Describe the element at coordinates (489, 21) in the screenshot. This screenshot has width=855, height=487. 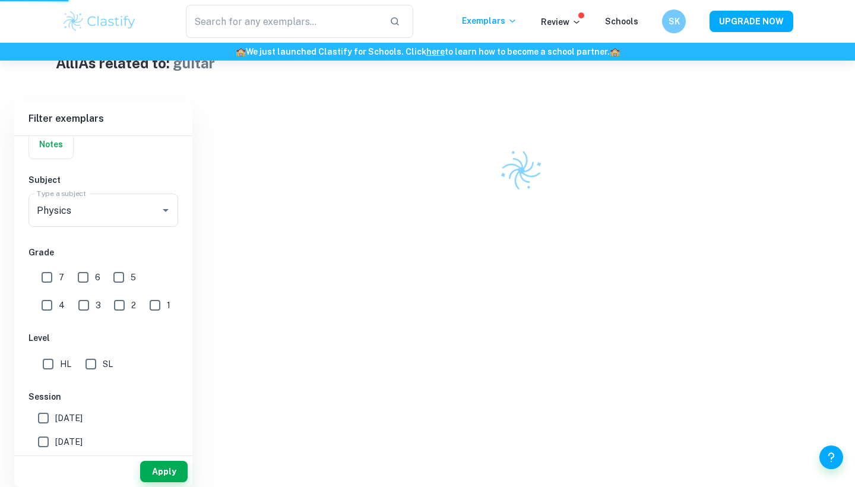
I see `p: Exemplars` at that location.